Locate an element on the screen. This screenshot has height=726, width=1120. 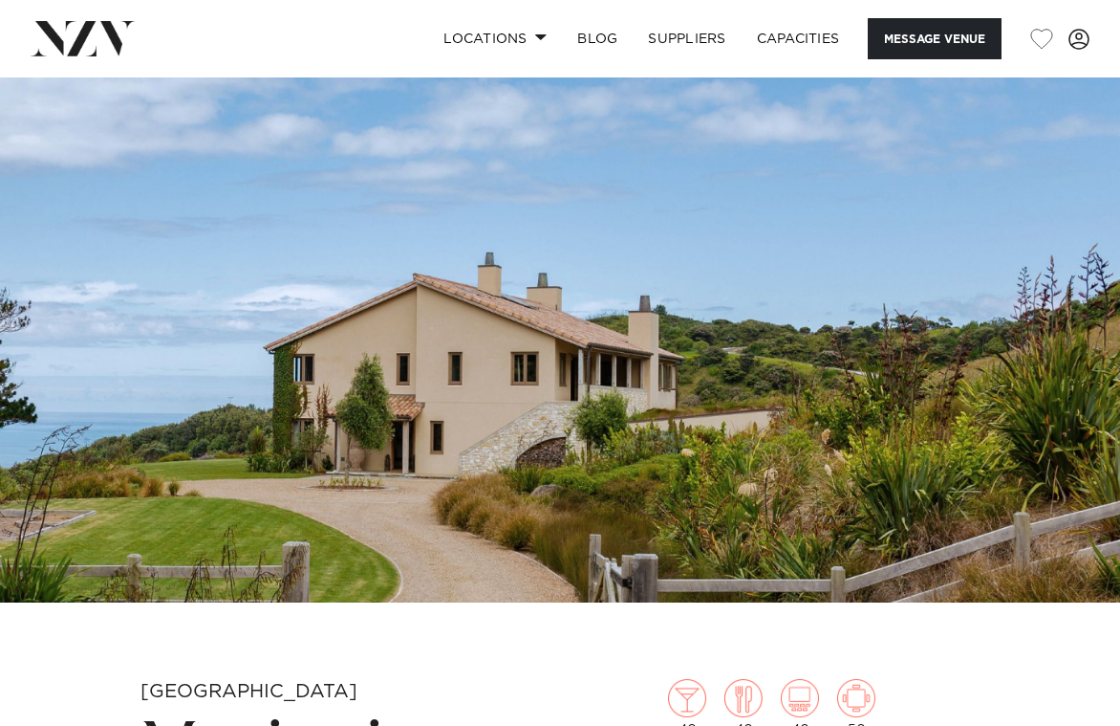
img: nzv-logo.png is located at coordinates (82, 38).